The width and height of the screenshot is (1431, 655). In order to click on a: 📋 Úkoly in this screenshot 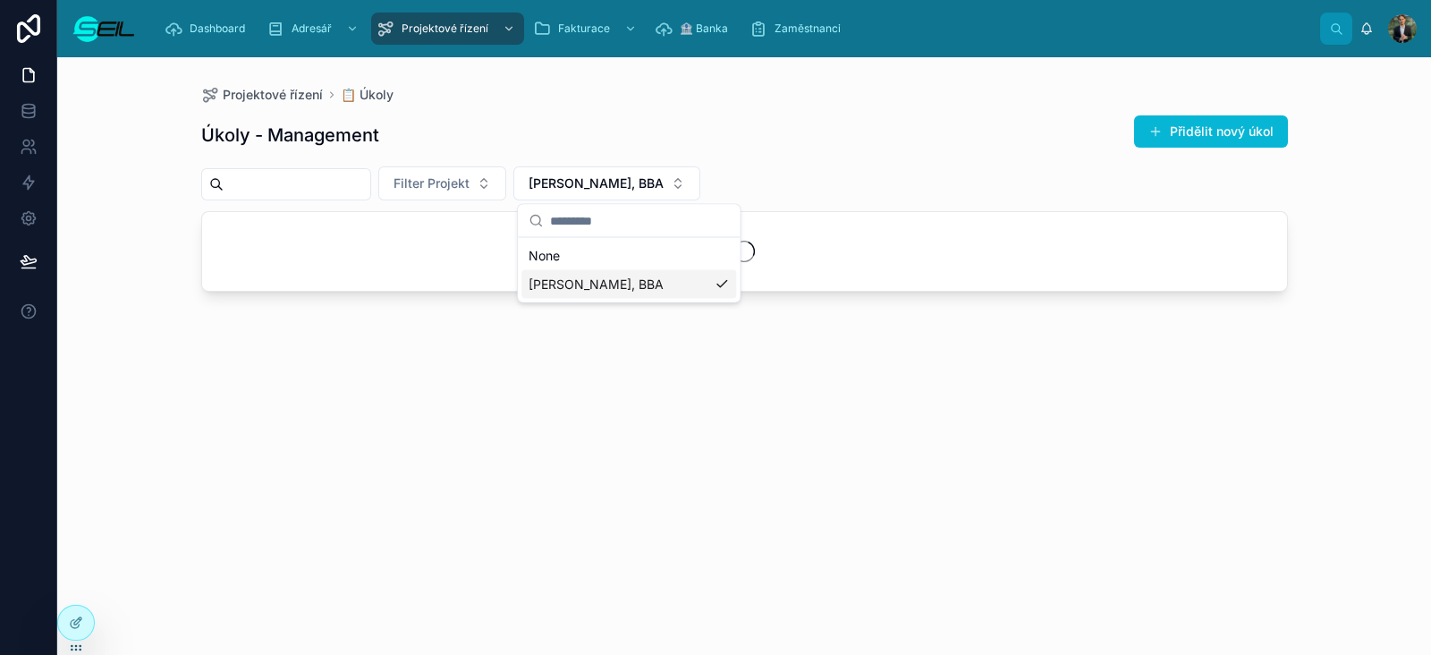, I will do `click(367, 95)`.